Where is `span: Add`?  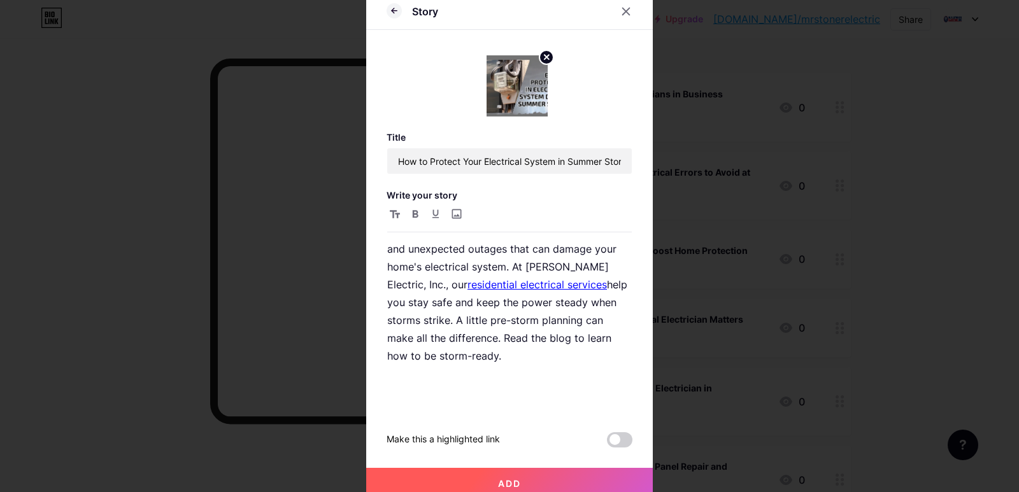 span: Add is located at coordinates (509, 483).